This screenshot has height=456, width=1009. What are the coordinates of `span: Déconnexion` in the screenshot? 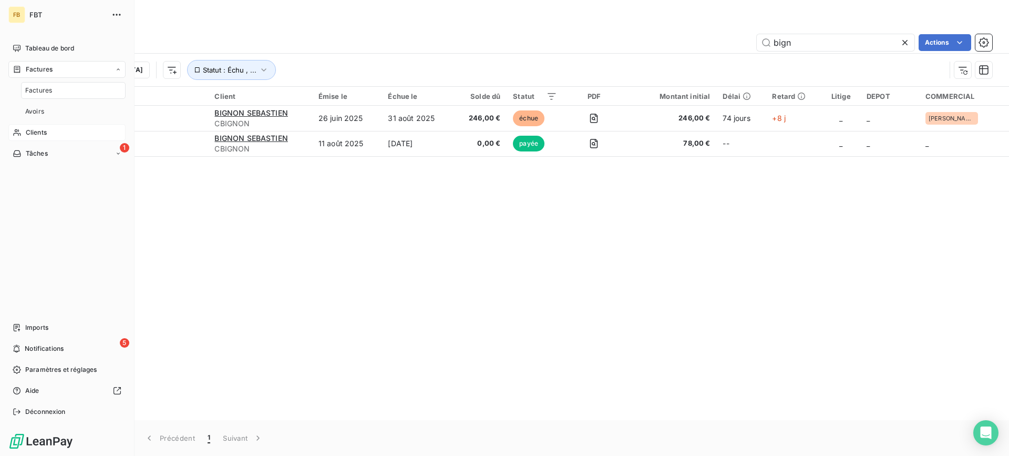 It's located at (45, 411).